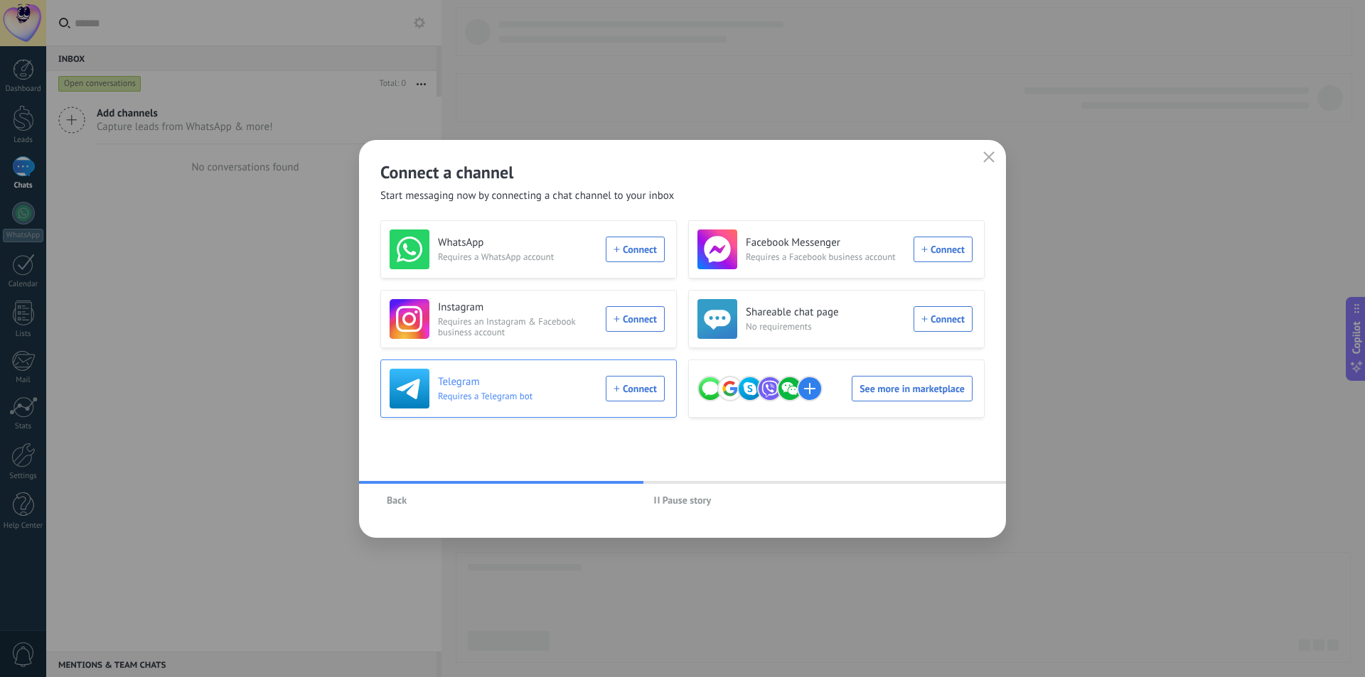  I want to click on span: Back, so click(397, 500).